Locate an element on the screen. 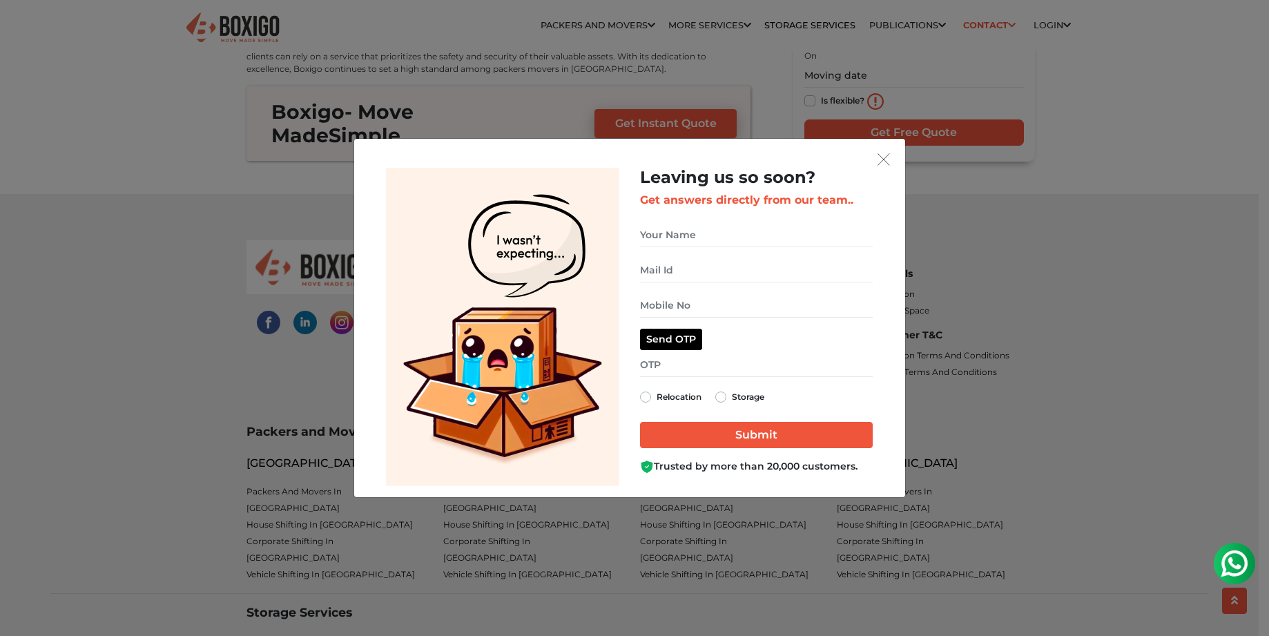 Image resolution: width=1269 pixels, height=636 pixels. img: Boxigo Customer Shield is located at coordinates (647, 467).